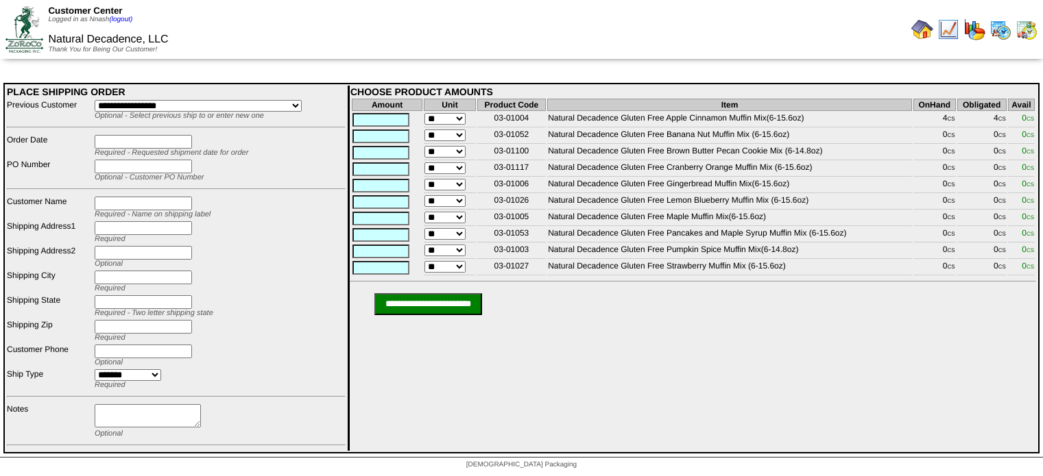 The height and width of the screenshot is (476, 1043). I want to click on span: Optional - Customer PO Number, so click(149, 178).